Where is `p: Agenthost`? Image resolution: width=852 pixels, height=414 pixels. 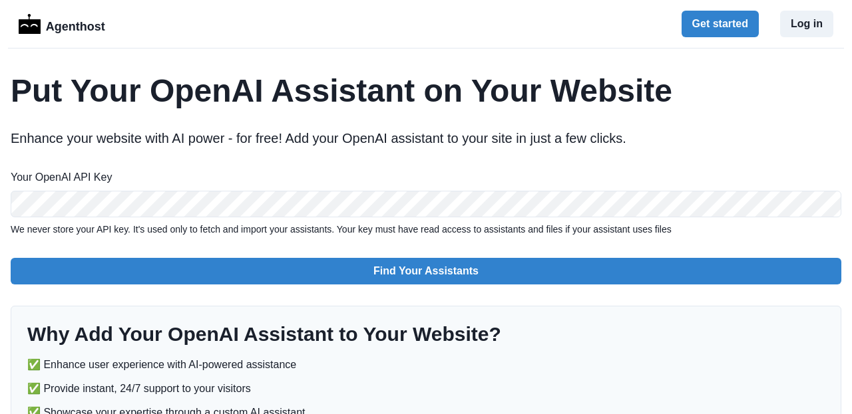 p: Agenthost is located at coordinates (75, 24).